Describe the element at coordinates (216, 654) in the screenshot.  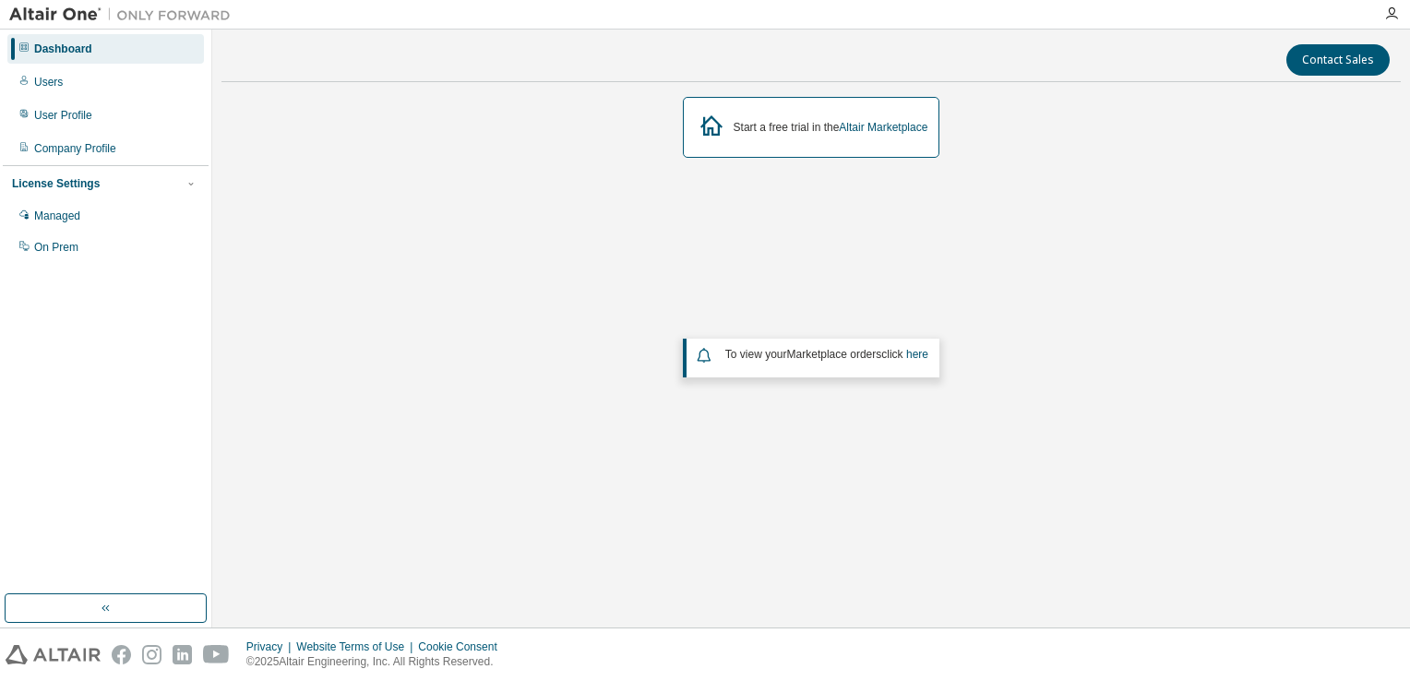
I see `img: youtube.svg` at that location.